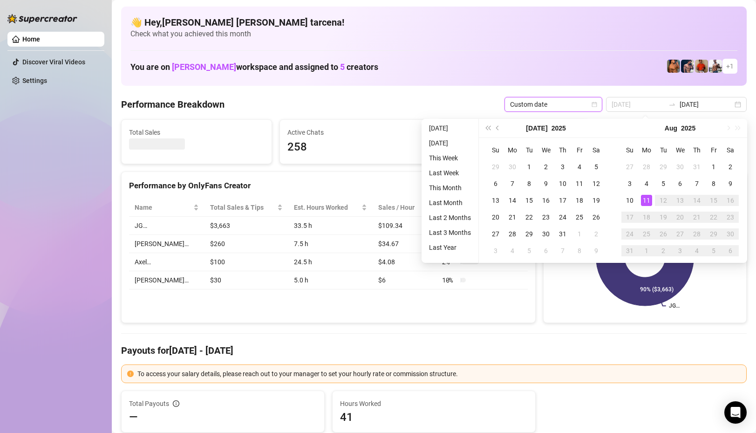 This screenshot has width=756, height=433. I want to click on span: calendar, so click(594, 104).